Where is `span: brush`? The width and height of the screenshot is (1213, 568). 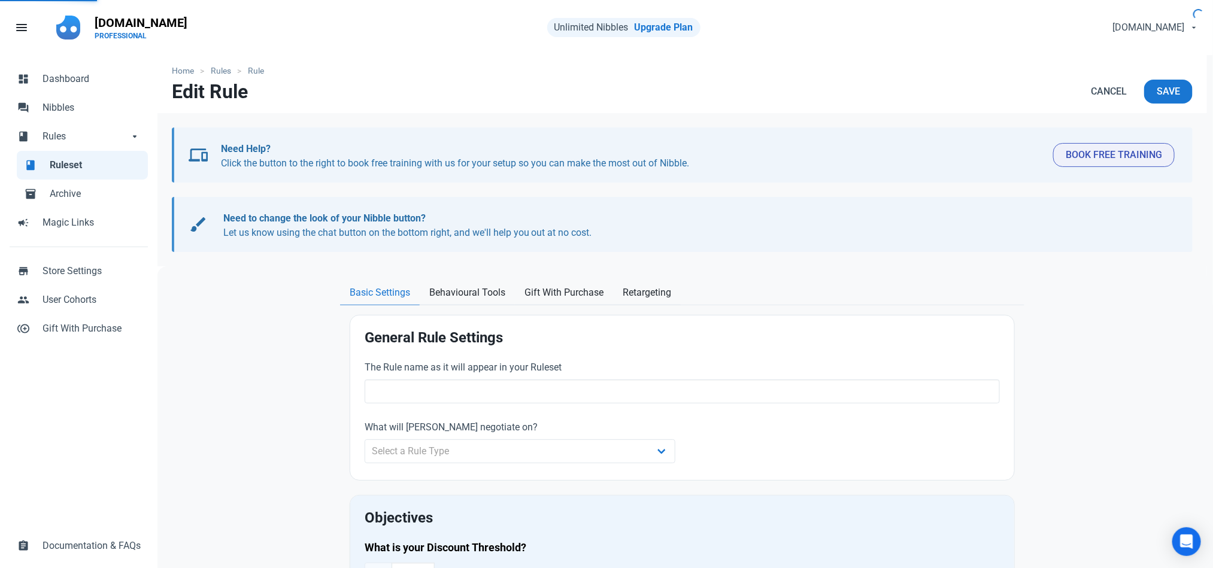 span: brush is located at coordinates (198, 224).